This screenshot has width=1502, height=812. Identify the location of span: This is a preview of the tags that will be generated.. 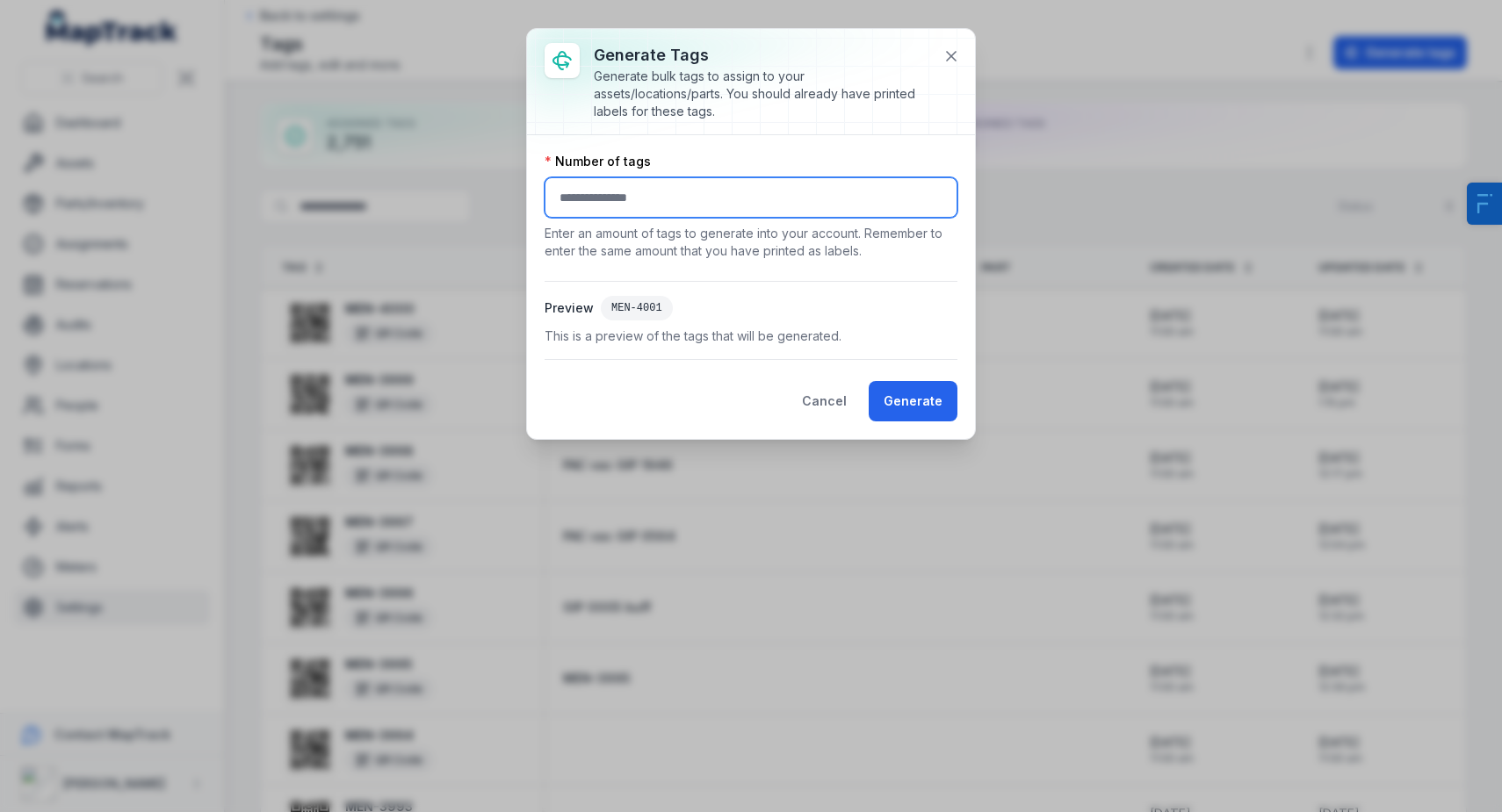
(751, 337).